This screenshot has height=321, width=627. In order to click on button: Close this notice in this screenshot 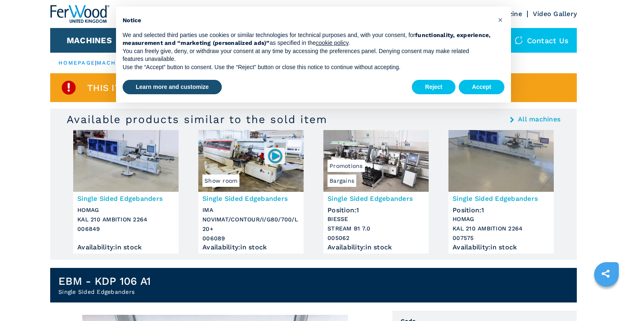, I will do `click(500, 20)`.